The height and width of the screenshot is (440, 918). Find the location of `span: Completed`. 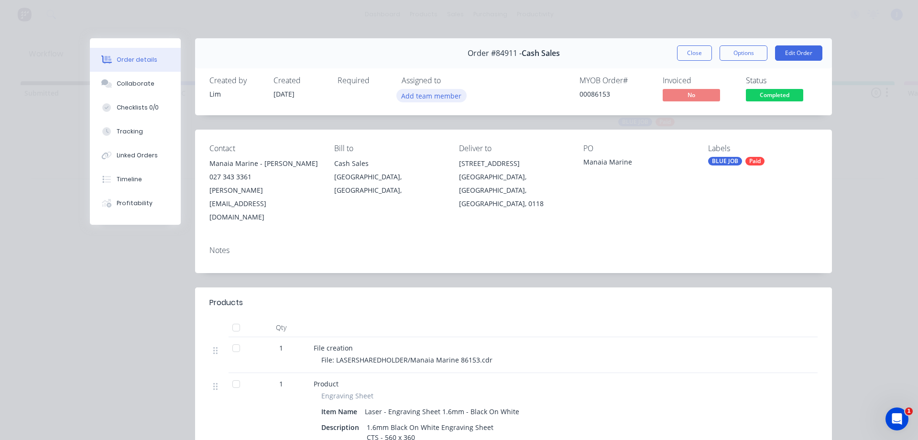

span: Completed is located at coordinates (775, 95).